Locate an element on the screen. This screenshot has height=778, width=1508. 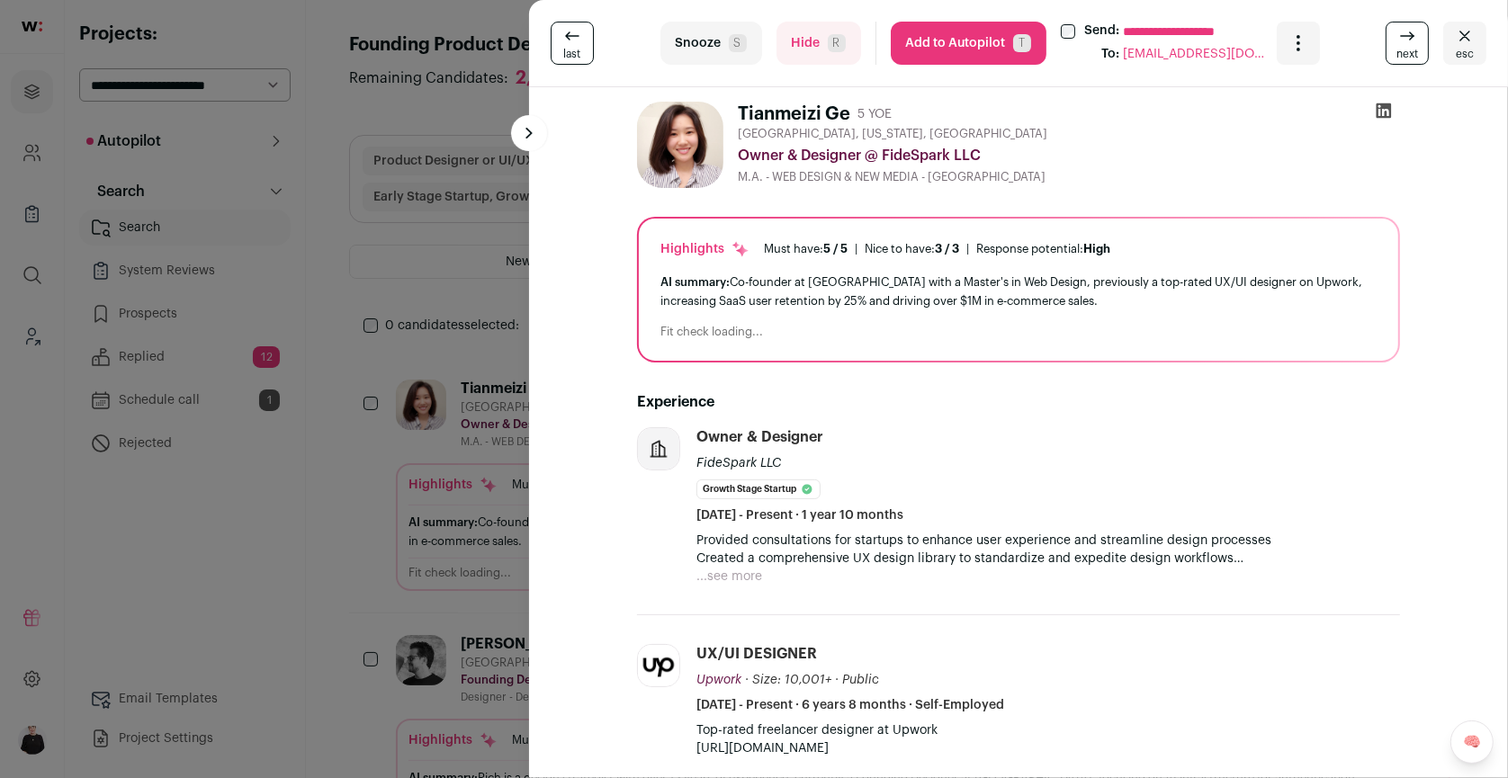
div: Fit check loading... is located at coordinates (1019, 332).